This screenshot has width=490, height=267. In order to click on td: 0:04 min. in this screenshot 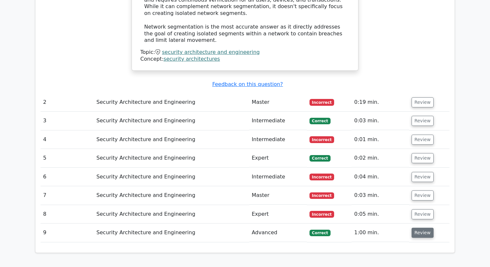, I will do `click(380, 177)`.